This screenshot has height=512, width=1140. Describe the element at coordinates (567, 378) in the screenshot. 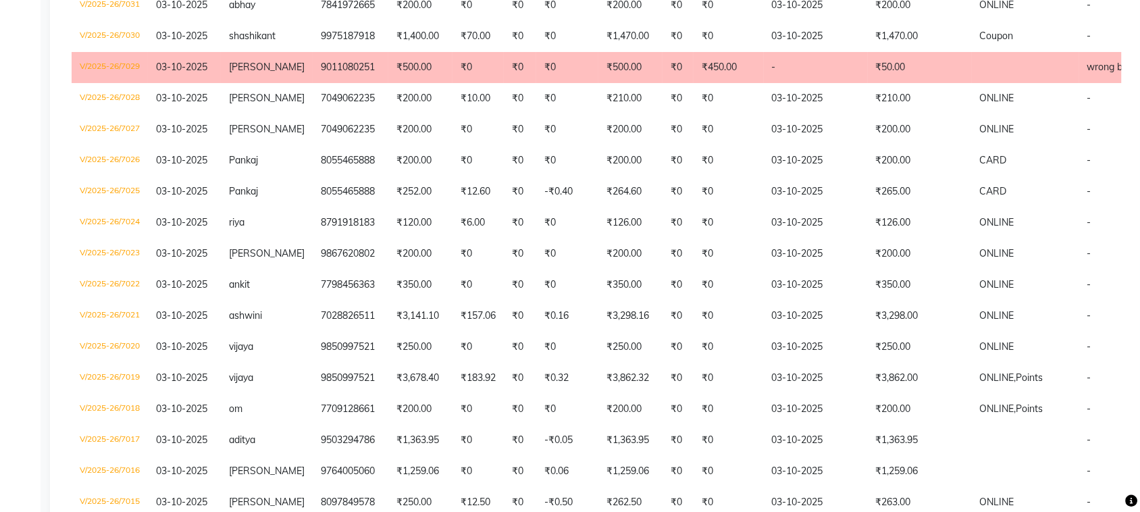

I see `td: ₹0.32` at that location.